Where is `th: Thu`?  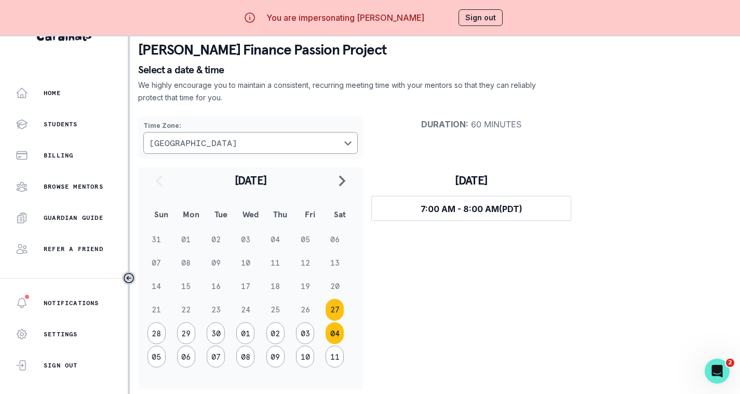 th: Thu is located at coordinates (280, 214).